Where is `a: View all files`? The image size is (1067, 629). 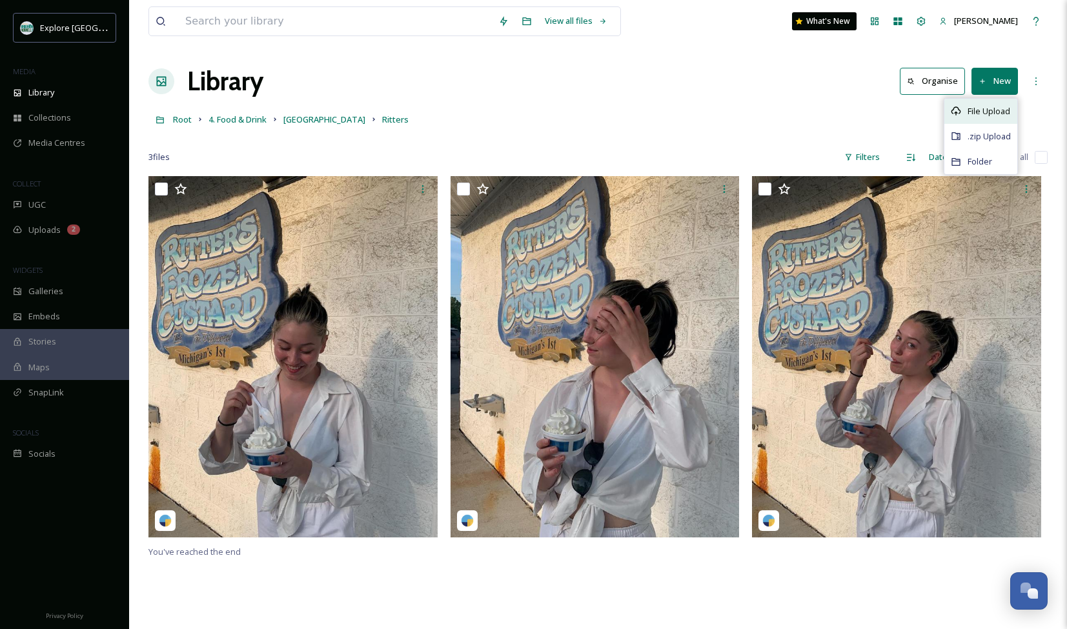 a: View all files is located at coordinates (576, 21).